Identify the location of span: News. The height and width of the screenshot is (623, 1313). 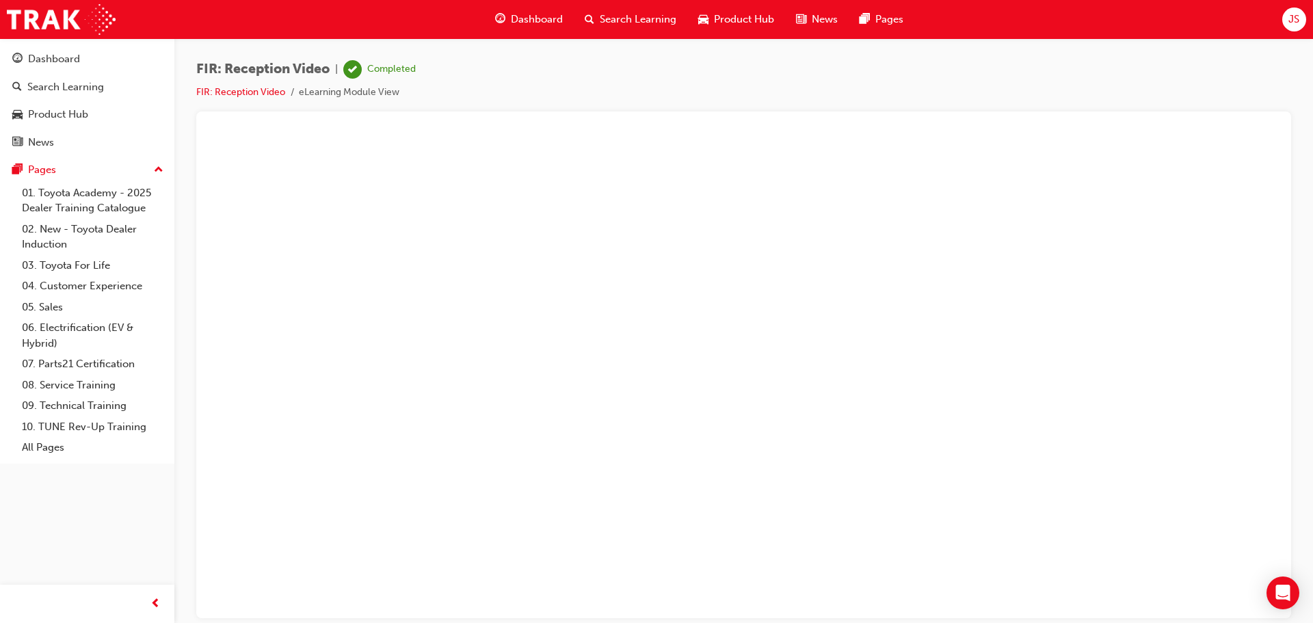
(825, 19).